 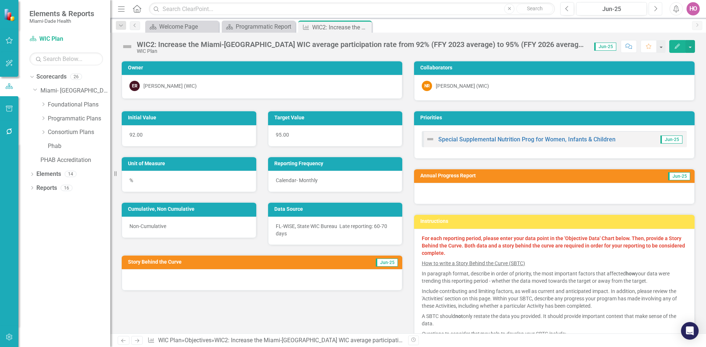 I want to click on h3: Annual Progress Report, so click(x=516, y=176).